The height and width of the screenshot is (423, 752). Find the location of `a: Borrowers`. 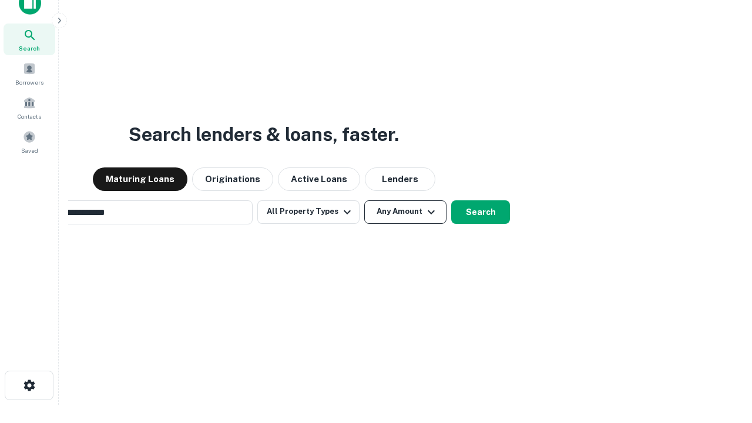

a: Borrowers is located at coordinates (29, 73).